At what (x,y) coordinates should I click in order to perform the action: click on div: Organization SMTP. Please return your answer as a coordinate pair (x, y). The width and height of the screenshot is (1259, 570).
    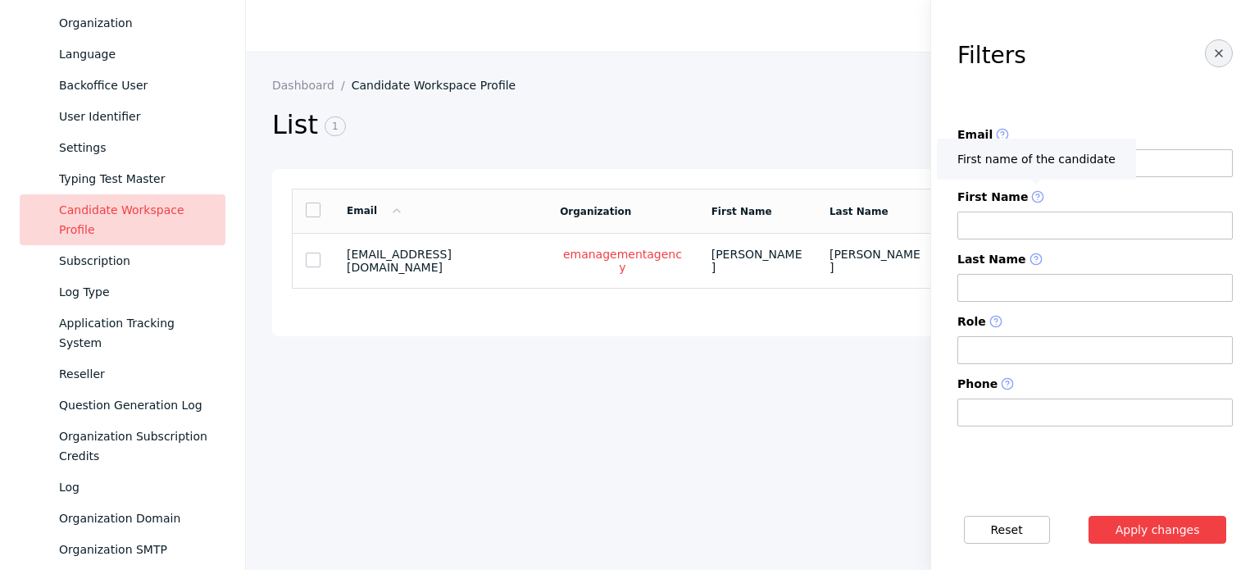
    Looking at the image, I should click on (135, 549).